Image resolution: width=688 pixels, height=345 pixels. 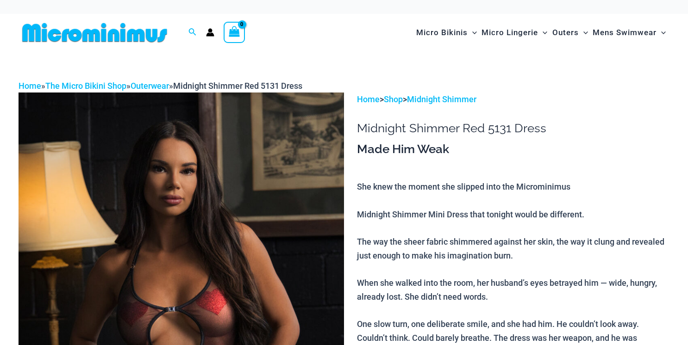 I want to click on a: OutersMenu ToggleMenu Toggle, so click(x=570, y=32).